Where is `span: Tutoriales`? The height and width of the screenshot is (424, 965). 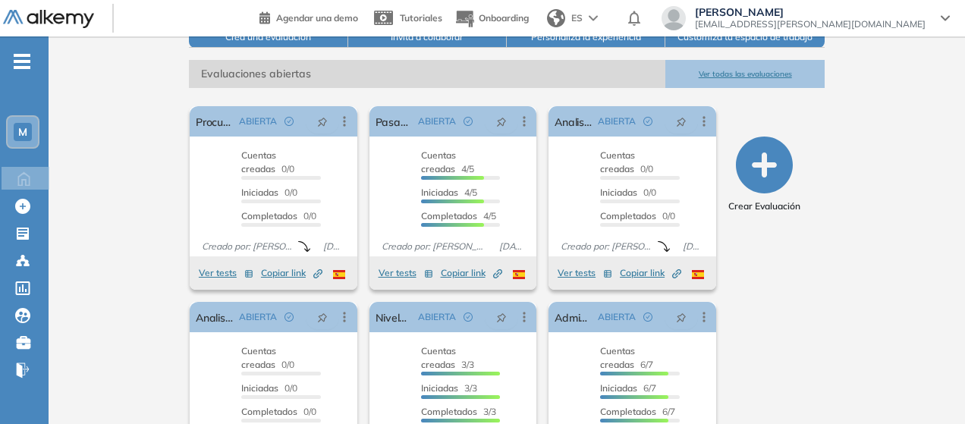 span: Tutoriales is located at coordinates (421, 17).